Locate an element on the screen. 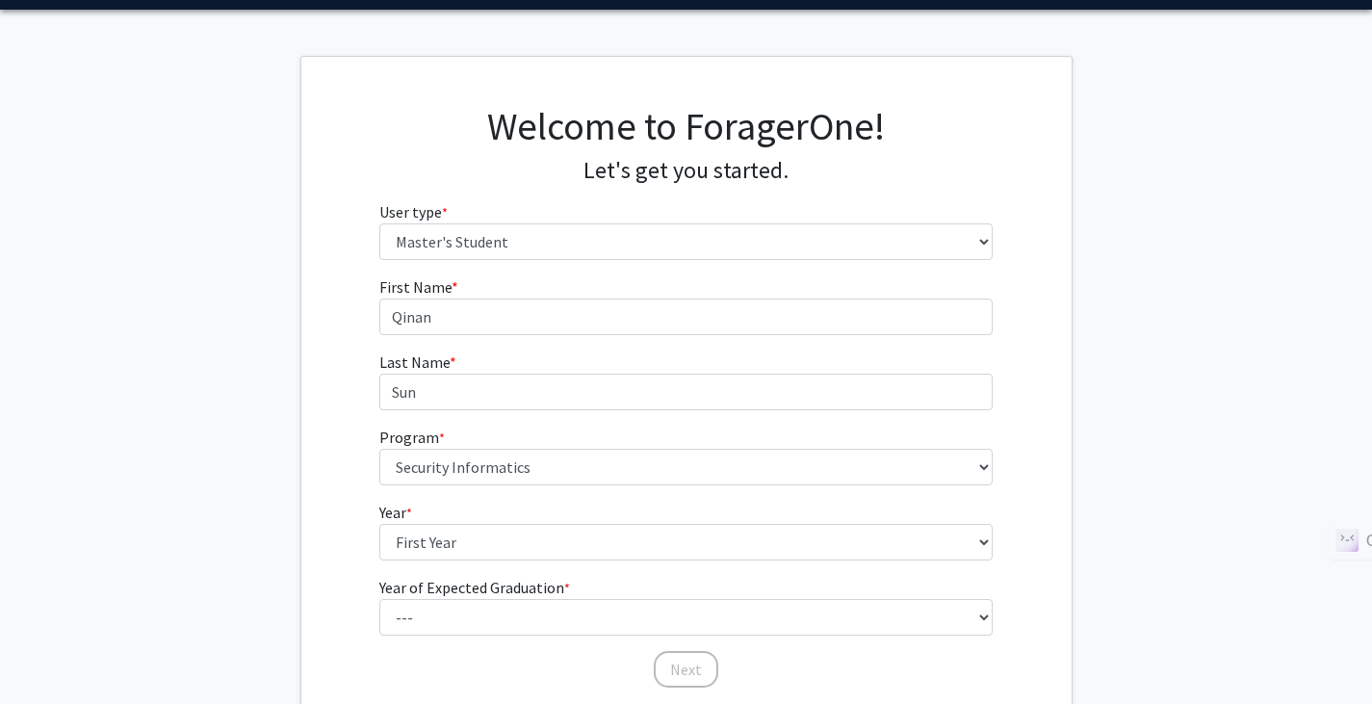 The image size is (1372, 704). button: Next is located at coordinates (686, 669).